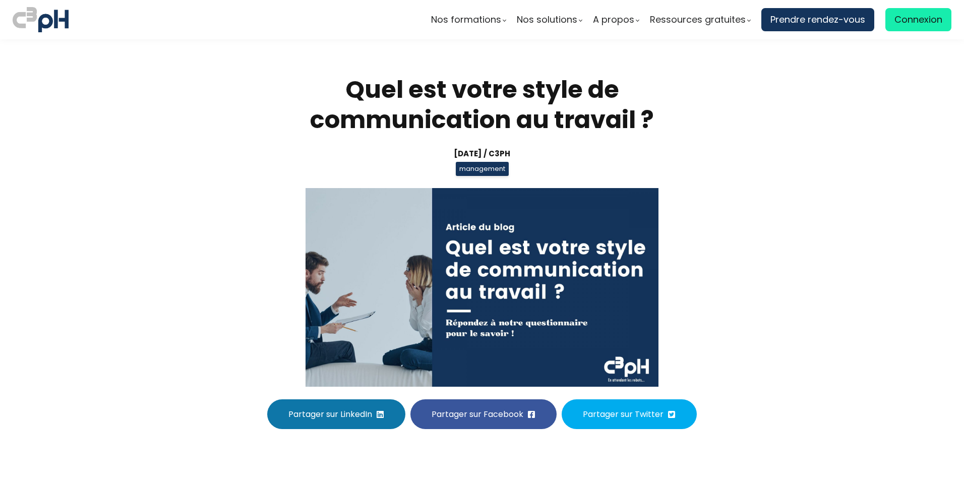 Image resolution: width=964 pixels, height=481 pixels. What do you see at coordinates (918, 20) in the screenshot?
I see `span: Connexion` at bounding box center [918, 20].